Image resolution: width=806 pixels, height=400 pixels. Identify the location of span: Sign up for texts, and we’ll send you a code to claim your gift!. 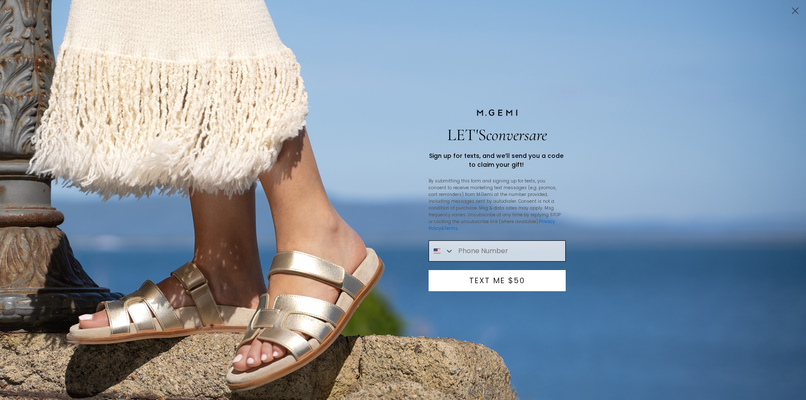
(496, 160).